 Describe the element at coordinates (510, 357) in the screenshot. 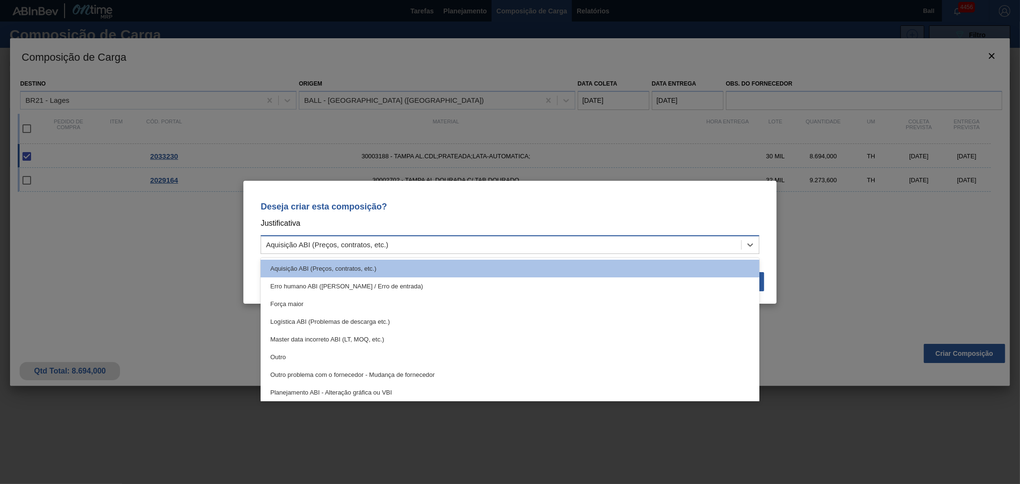

I see `div: Outro` at that location.